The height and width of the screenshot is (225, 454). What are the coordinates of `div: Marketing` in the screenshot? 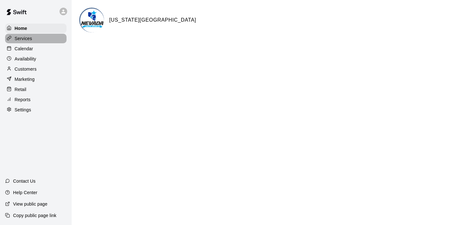 It's located at (36, 79).